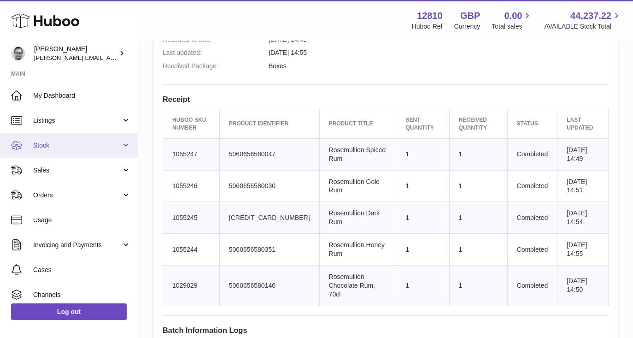 This screenshot has height=338, width=633. I want to click on span: AVAILABLE Stock Total, so click(583, 26).